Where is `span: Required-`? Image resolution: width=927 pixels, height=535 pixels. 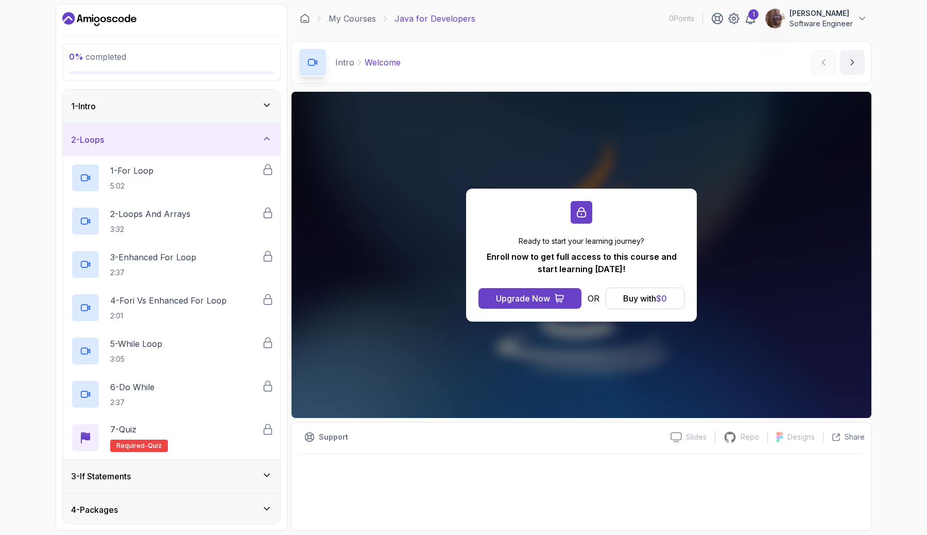
span: Required- is located at coordinates (132, 445).